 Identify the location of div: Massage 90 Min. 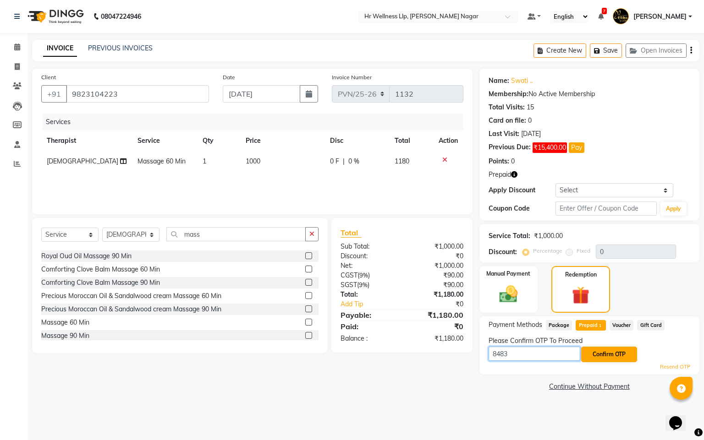
(65, 336).